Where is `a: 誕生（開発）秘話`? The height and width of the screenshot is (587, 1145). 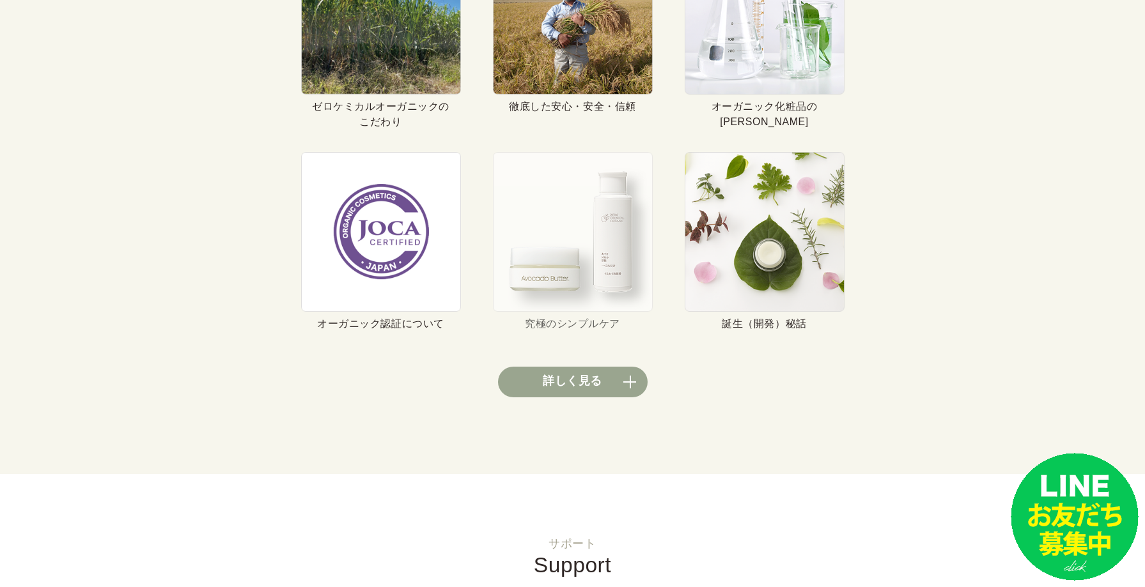 a: 誕生（開発）秘話 is located at coordinates (764, 240).